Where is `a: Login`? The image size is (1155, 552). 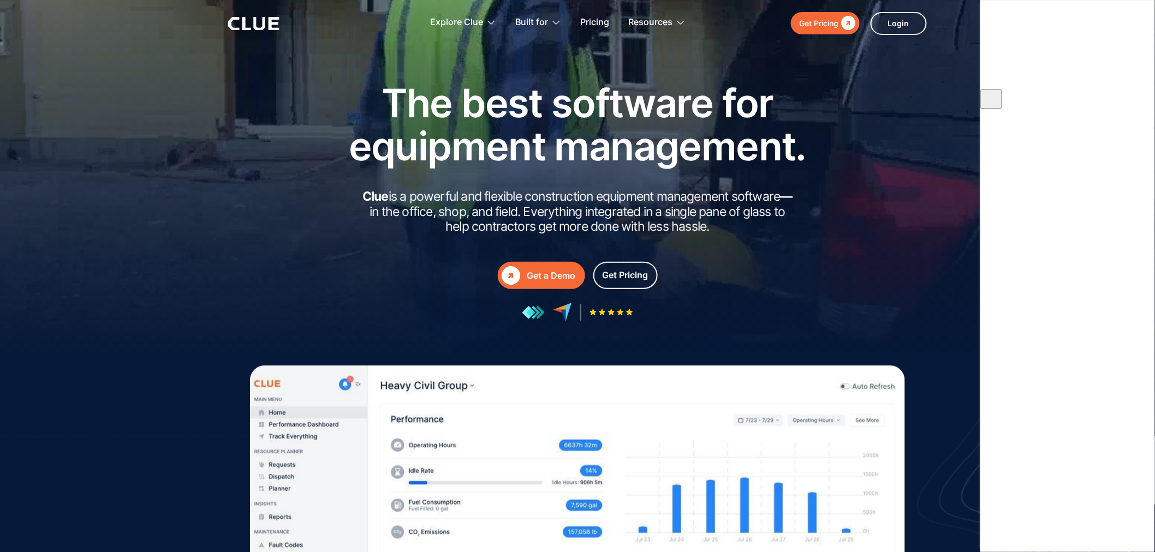 a: Login is located at coordinates (898, 23).